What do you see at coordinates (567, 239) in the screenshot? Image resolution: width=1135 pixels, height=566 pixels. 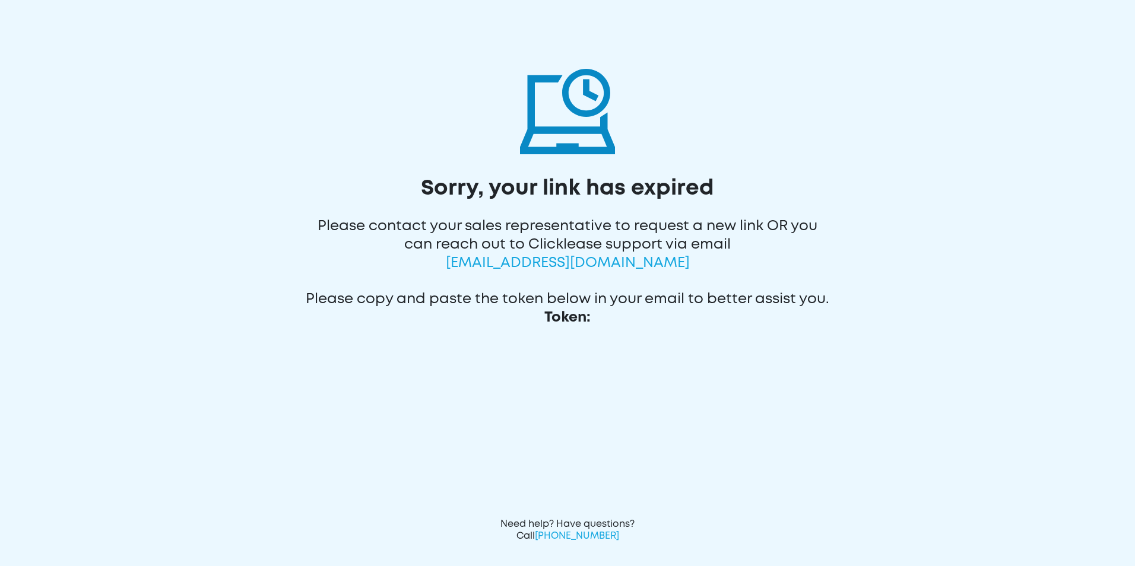 I see `div: Please contact your sales representative to request a new link OR you can reach out to Clicklease...` at bounding box center [567, 239].